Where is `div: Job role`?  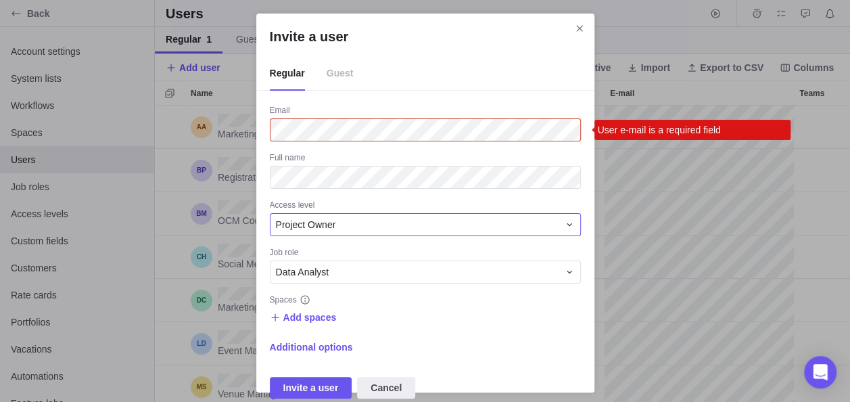 div: Job role is located at coordinates (425, 253).